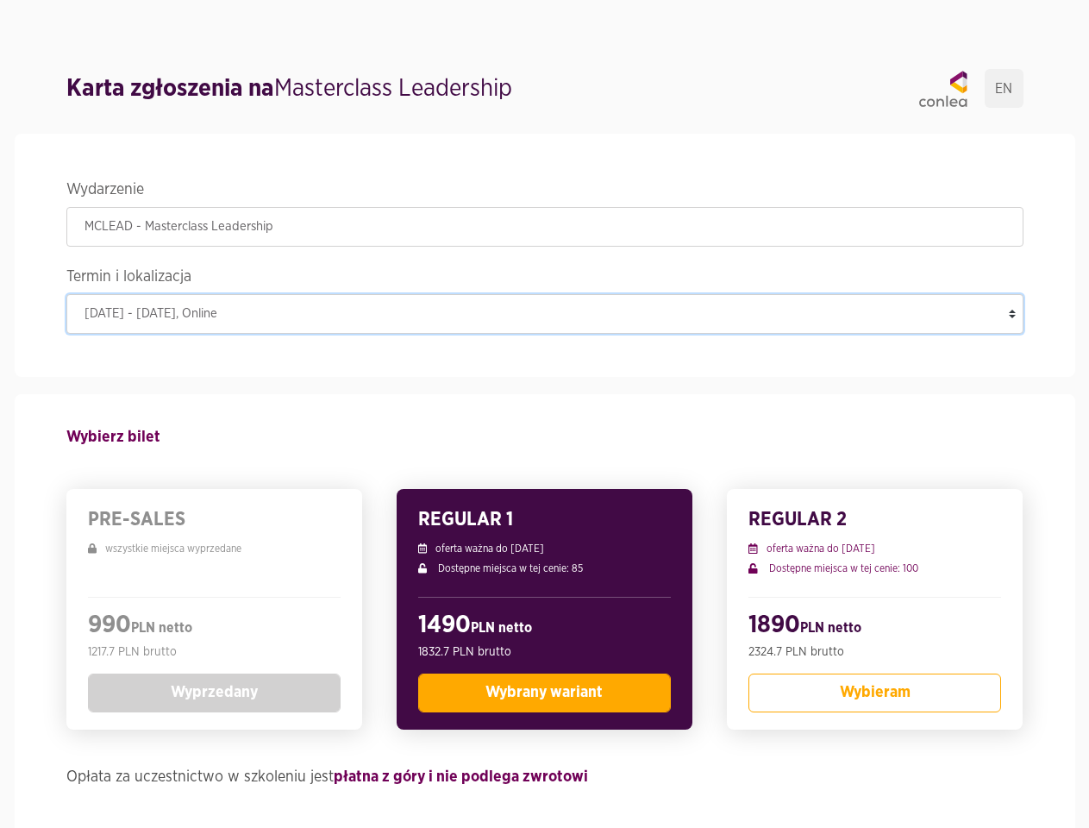 Image resolution: width=1089 pixels, height=828 pixels. What do you see at coordinates (544, 692) in the screenshot?
I see `span: Wybrany wariant` at bounding box center [544, 692].